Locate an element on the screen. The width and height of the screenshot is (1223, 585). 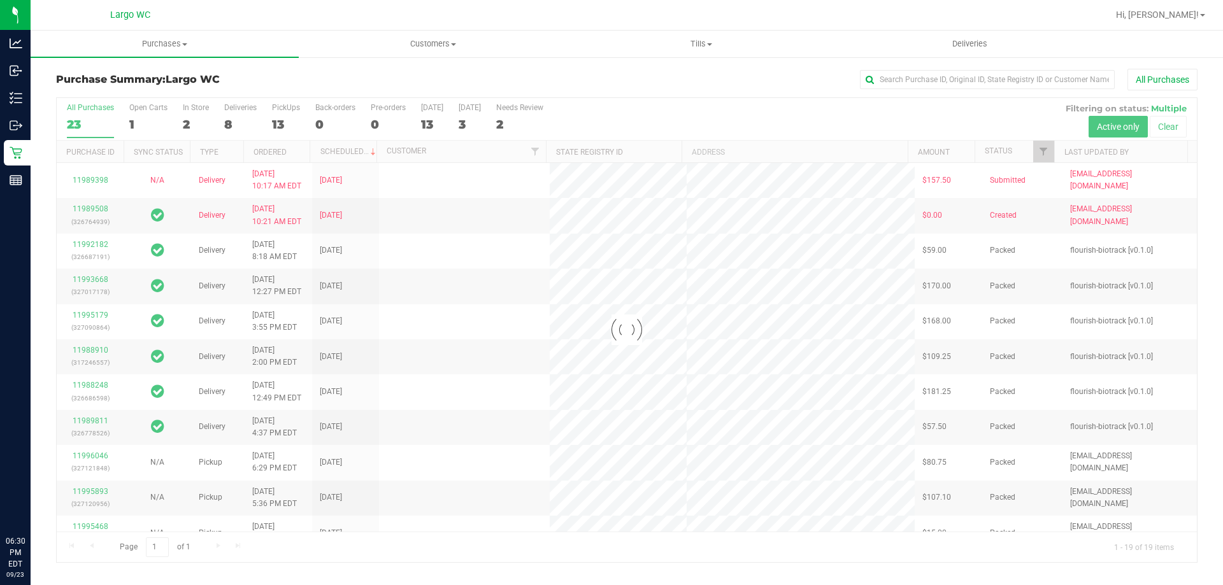
inline-svg: Retail is located at coordinates (16, 153).